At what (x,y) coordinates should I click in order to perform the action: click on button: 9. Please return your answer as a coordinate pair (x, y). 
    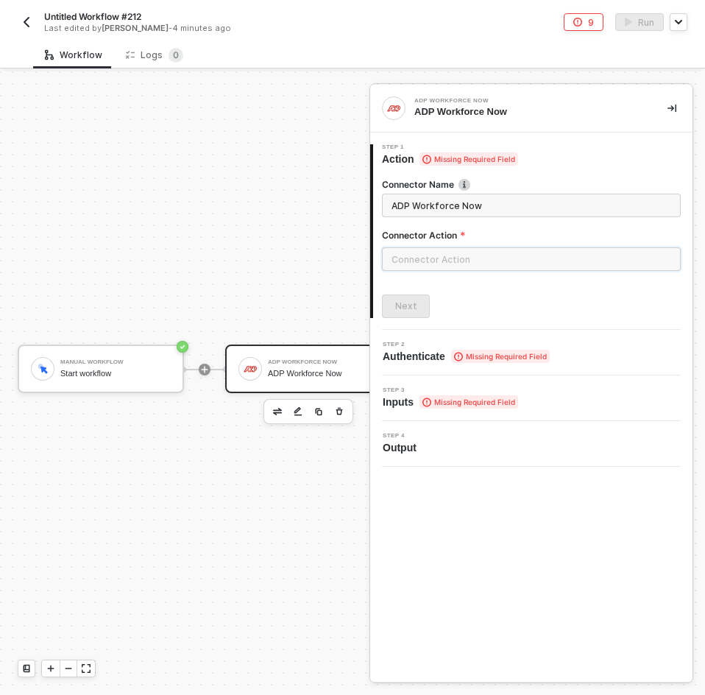
    Looking at the image, I should click on (583, 22).